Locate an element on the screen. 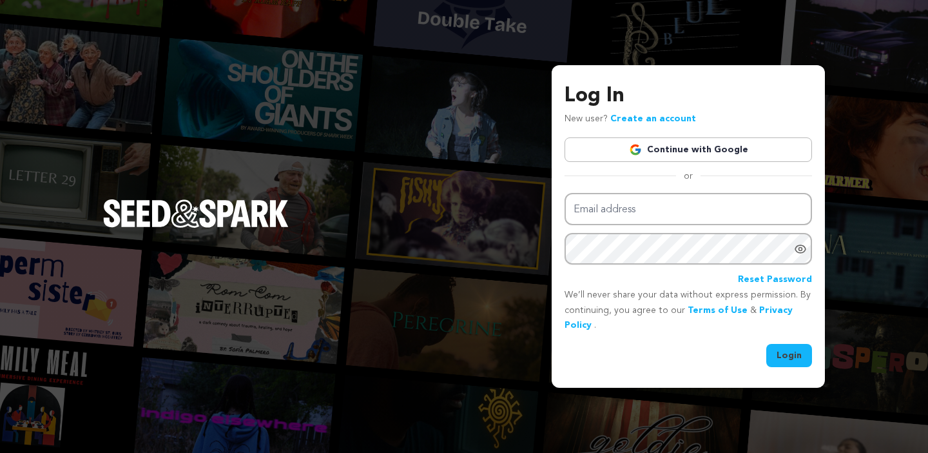 Image resolution: width=928 pixels, height=453 pixels. a: Show password as plain text. Warning: this will display your password on the screen. is located at coordinates (801, 249).